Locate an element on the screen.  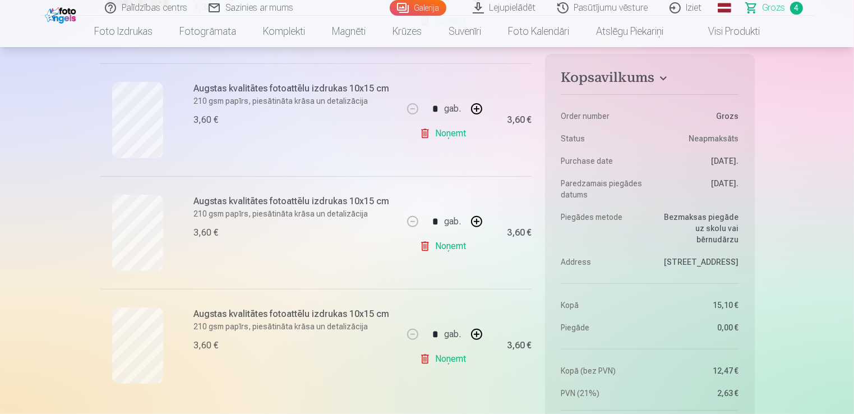
dt: Purchase date is located at coordinates (602, 161).